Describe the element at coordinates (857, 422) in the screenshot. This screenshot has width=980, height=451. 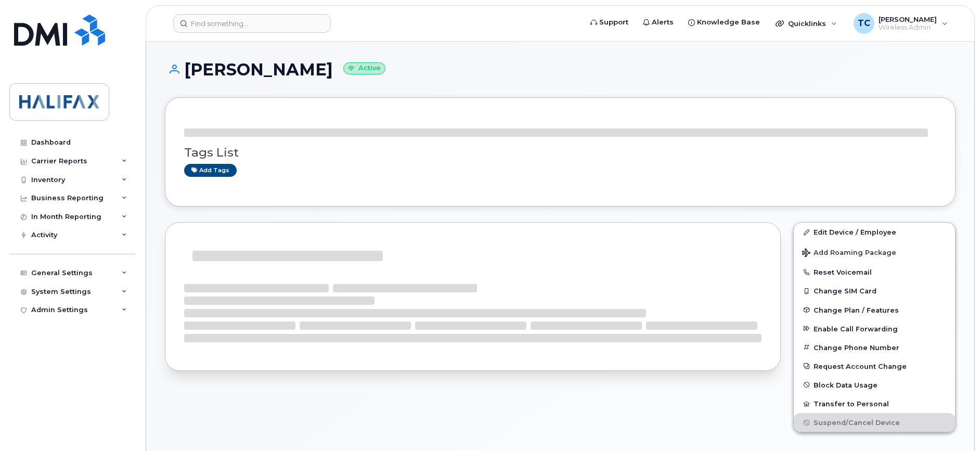
I see `span: Suspend/Cancel Device` at that location.